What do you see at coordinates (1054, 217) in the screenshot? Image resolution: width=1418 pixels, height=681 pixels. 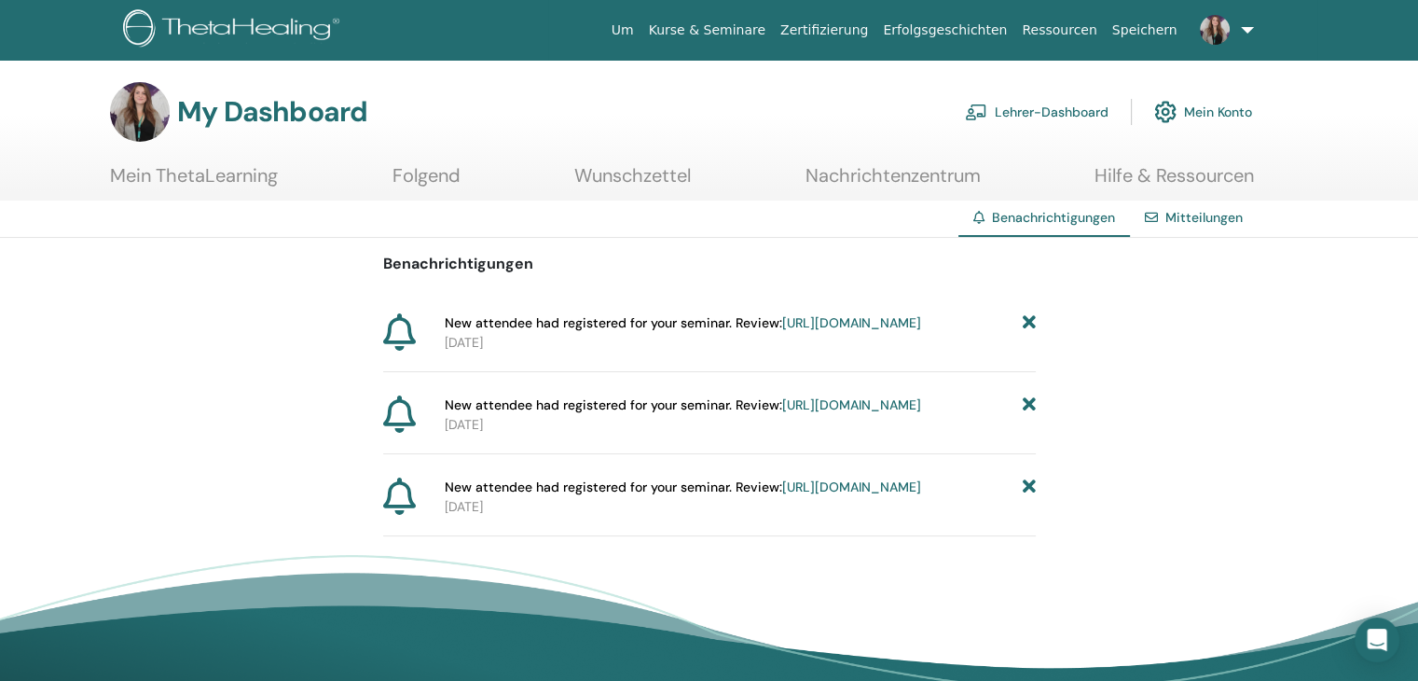 I see `span: Benachrichtigungen` at bounding box center [1054, 217].